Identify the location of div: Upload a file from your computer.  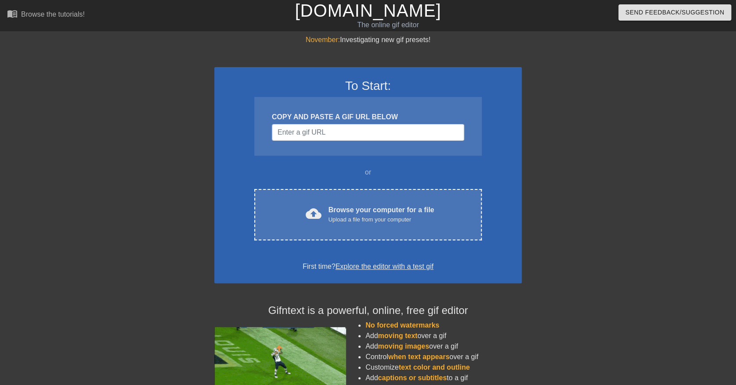
(381, 220).